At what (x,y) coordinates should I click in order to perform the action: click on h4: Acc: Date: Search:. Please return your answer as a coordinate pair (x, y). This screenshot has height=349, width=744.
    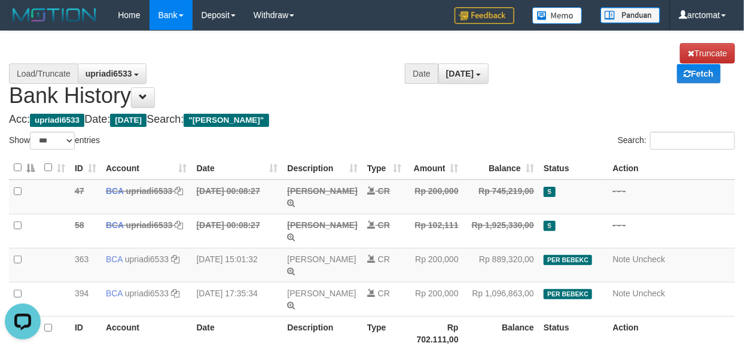
    Looking at the image, I should click on (372, 120).